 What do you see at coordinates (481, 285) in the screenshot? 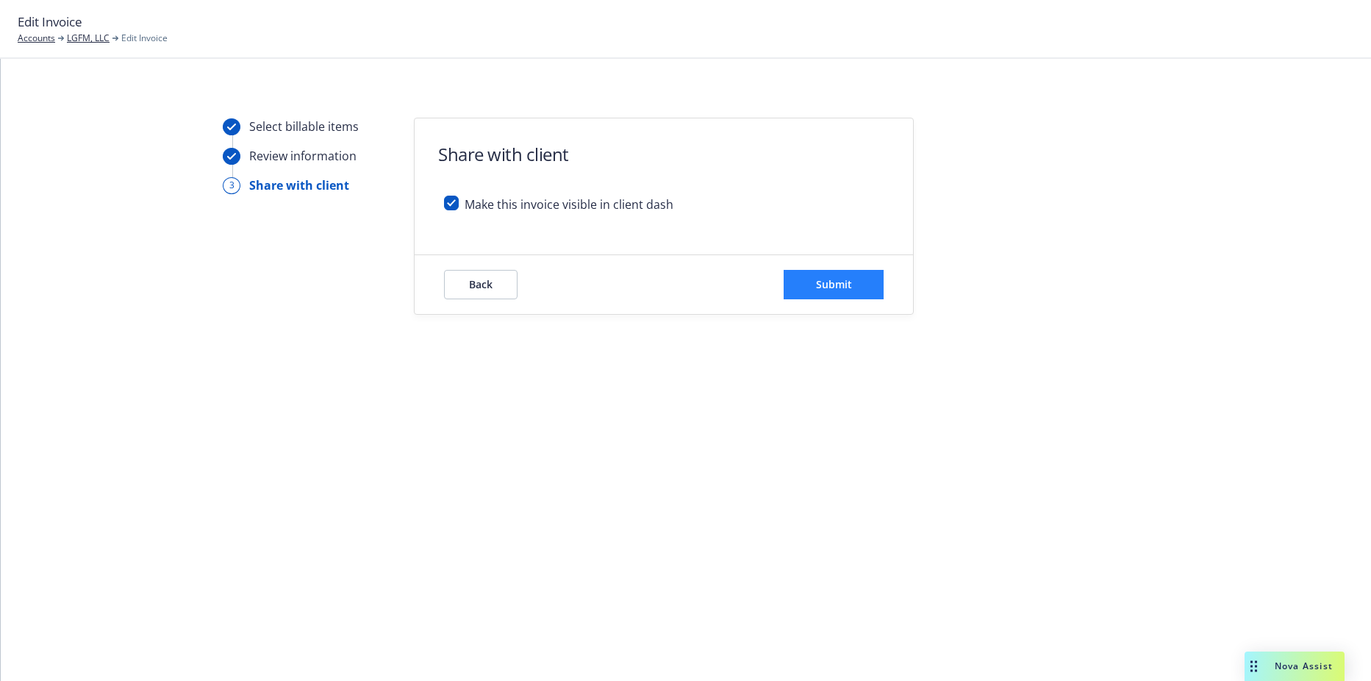
I see `button: Back` at bounding box center [481, 285].